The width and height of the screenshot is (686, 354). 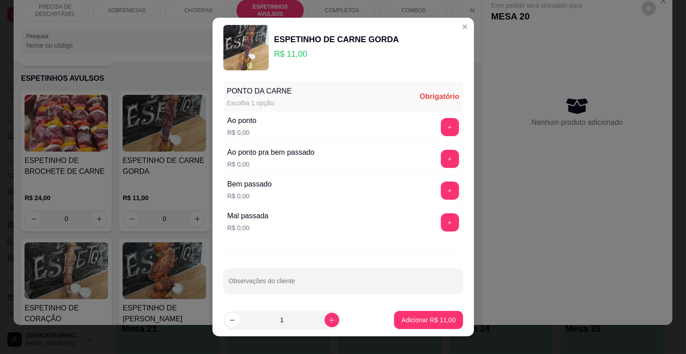 I want to click on div: PONTO DA CARNE, so click(x=259, y=91).